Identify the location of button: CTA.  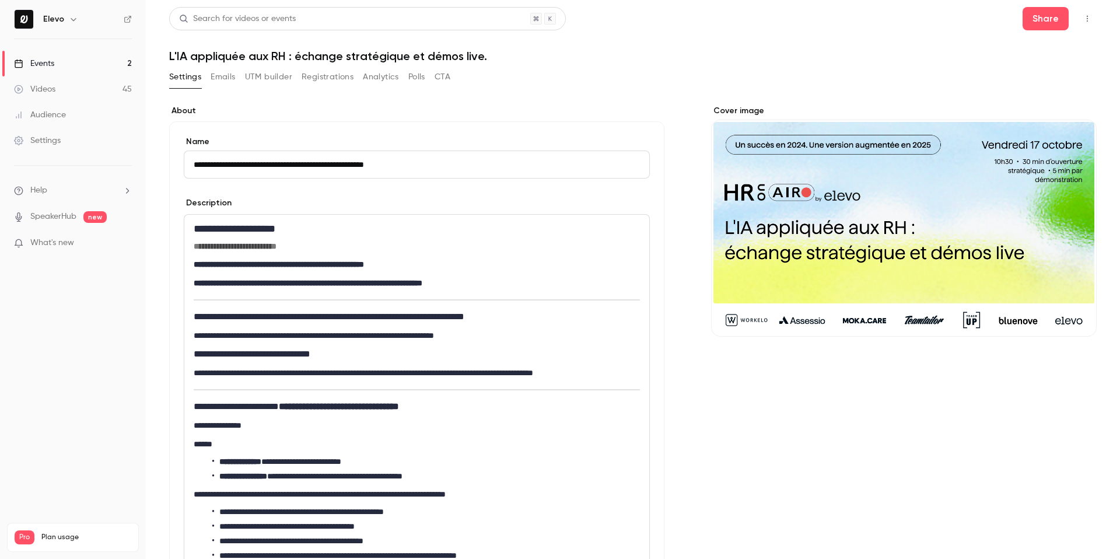
(442, 77).